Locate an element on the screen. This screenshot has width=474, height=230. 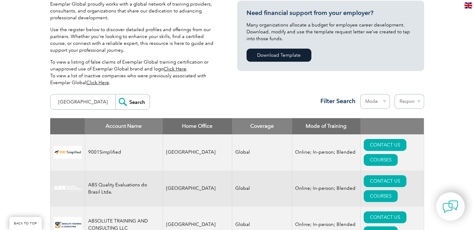
th: Coverage: activate to sort column ascending is located at coordinates (262, 126).